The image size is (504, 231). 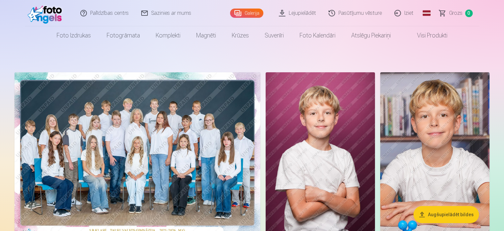 I want to click on span: Grozs, so click(x=455, y=13).